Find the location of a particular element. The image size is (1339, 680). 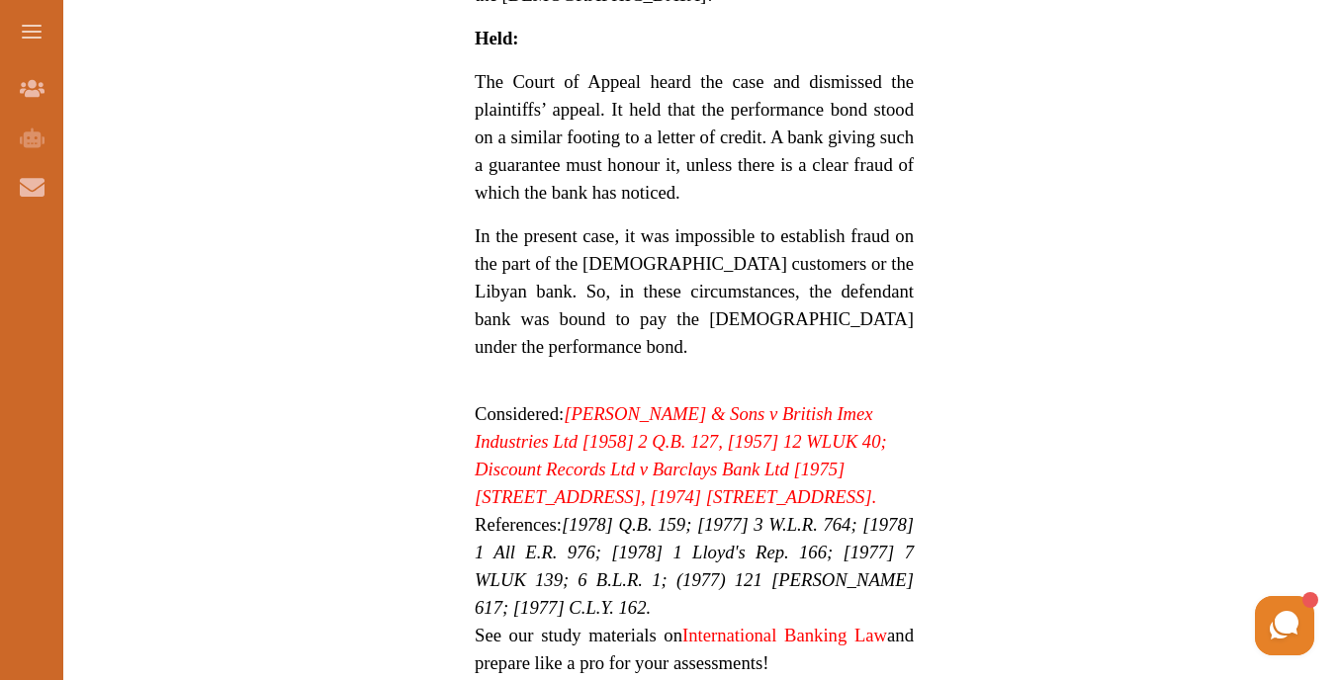

span: References: is located at coordinates (694, 566).